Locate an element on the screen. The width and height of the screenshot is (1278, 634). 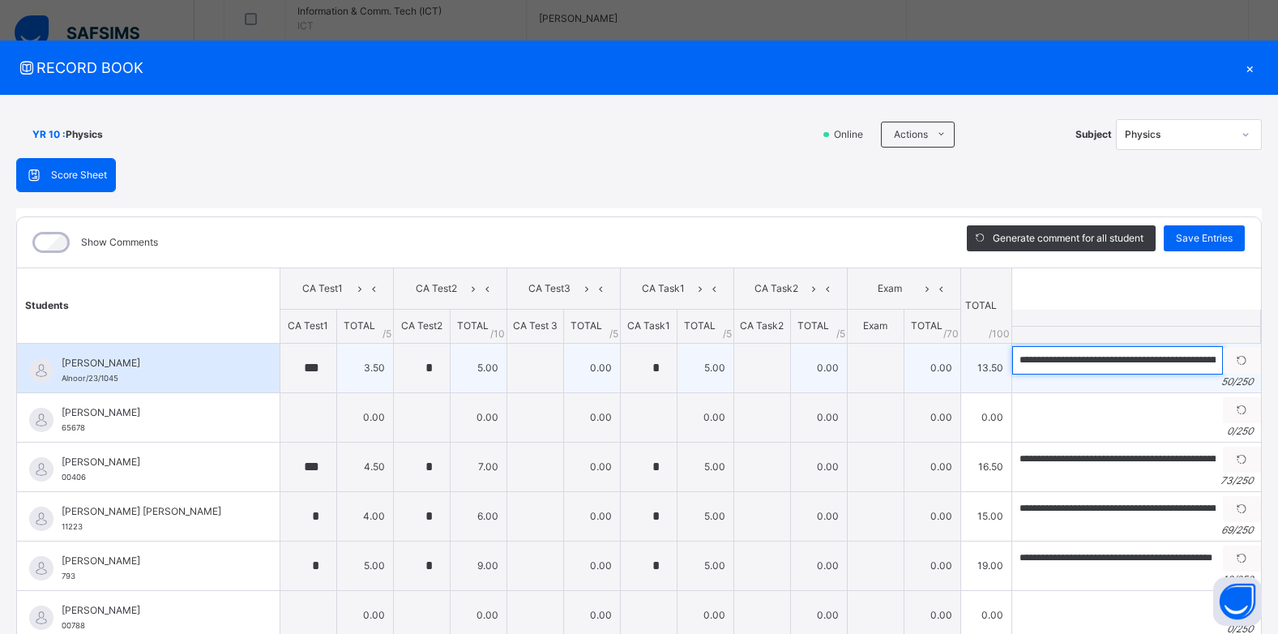
span: 65678 is located at coordinates (73, 427).